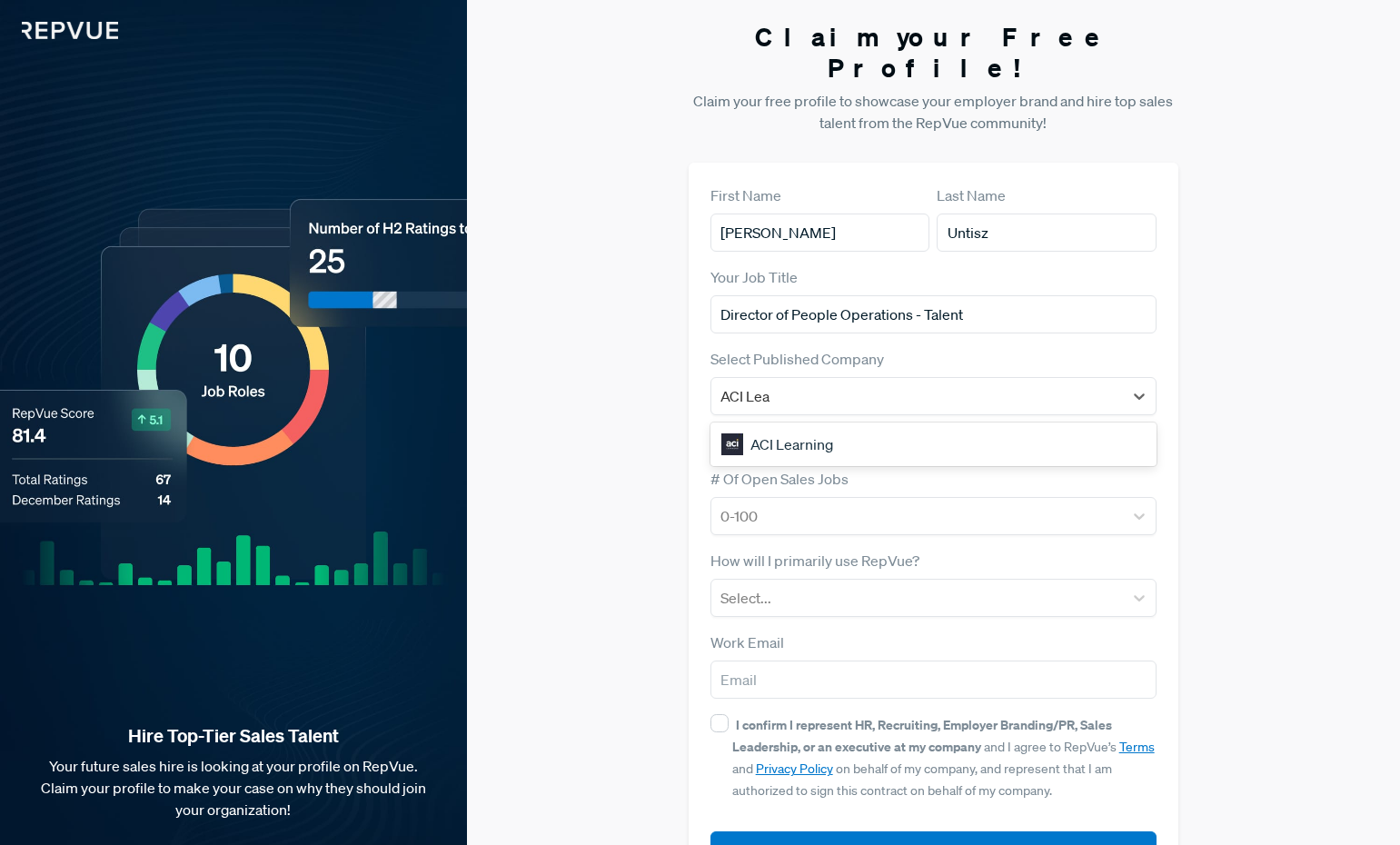 This screenshot has width=1400, height=845. What do you see at coordinates (753, 277) in the screenshot?
I see `label: Your Job Title` at bounding box center [753, 277].